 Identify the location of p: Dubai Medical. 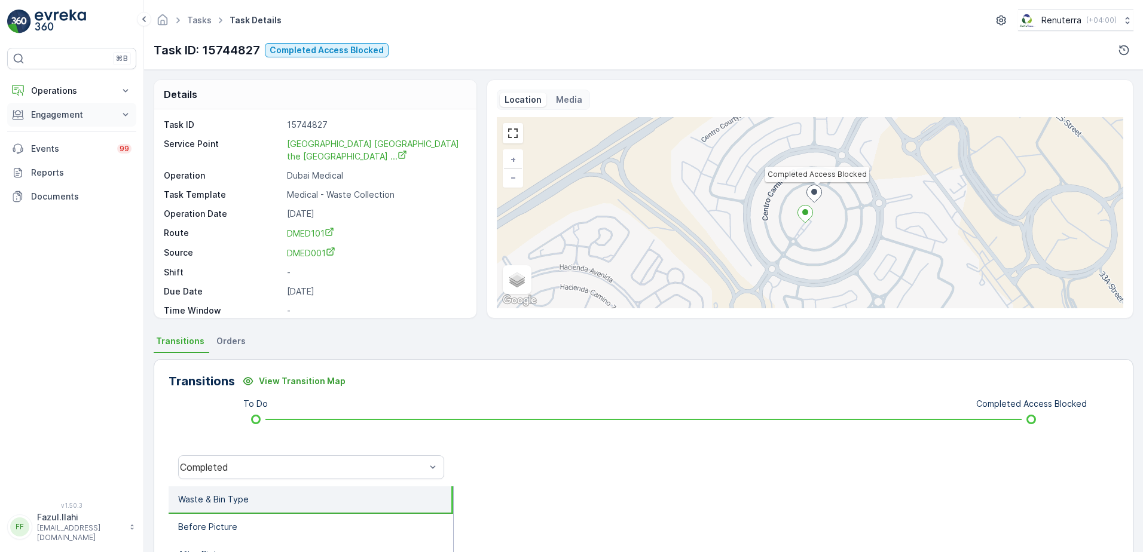
(375, 176).